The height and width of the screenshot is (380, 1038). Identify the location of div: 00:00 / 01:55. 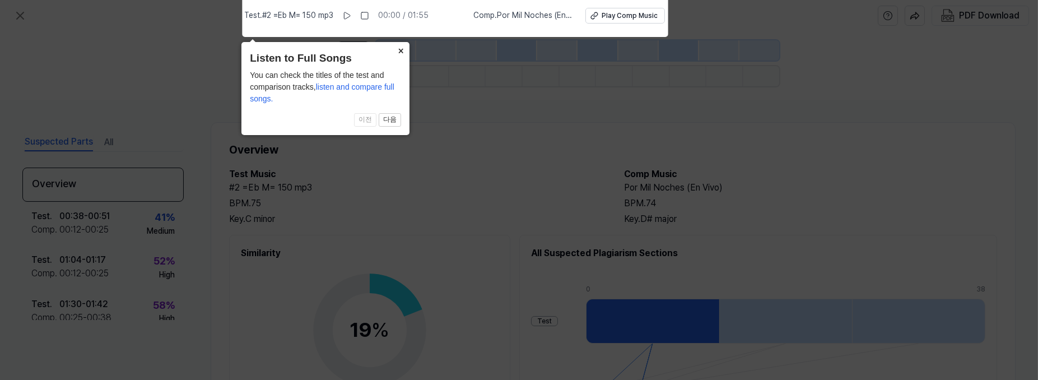
(403, 16).